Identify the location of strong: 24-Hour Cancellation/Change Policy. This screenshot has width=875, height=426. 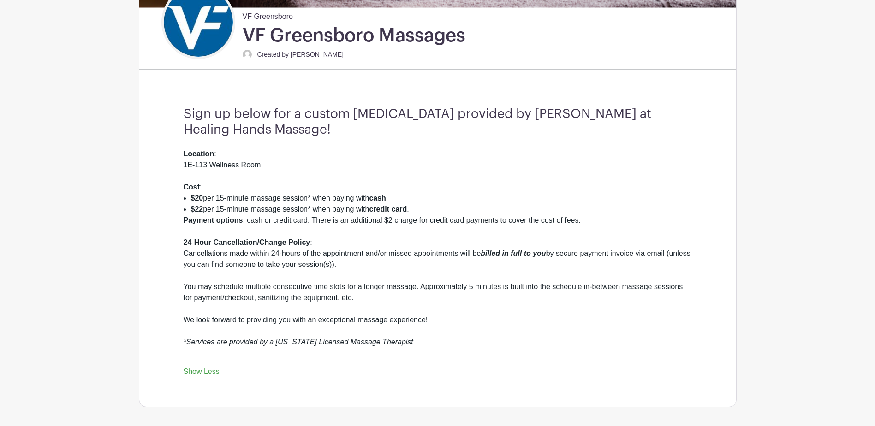
(247, 242).